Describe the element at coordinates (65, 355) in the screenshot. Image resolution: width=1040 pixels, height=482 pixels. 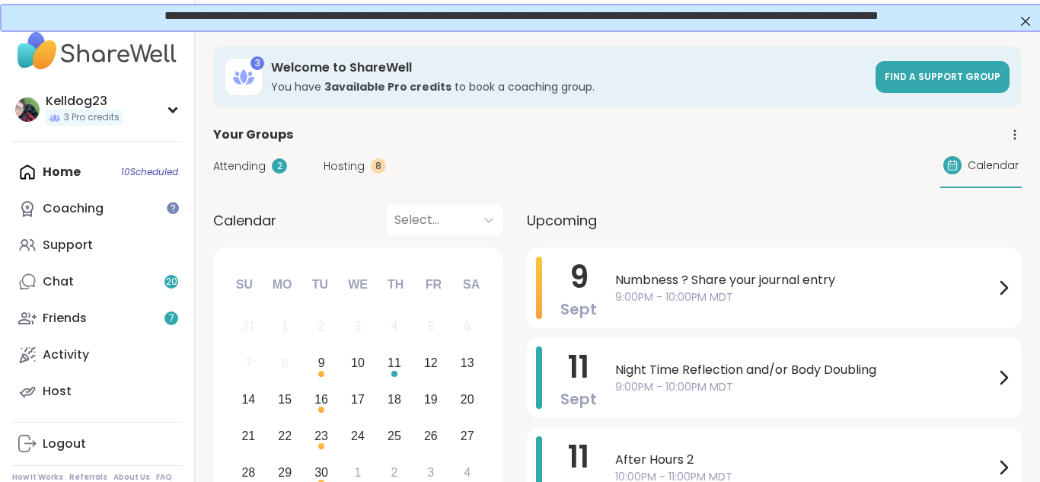
I see `div: Activity` at that location.